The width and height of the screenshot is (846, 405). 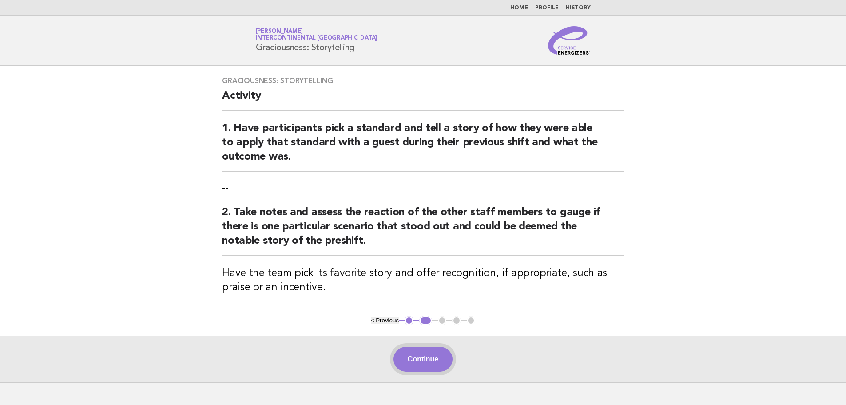 I want to click on a: History, so click(x=578, y=8).